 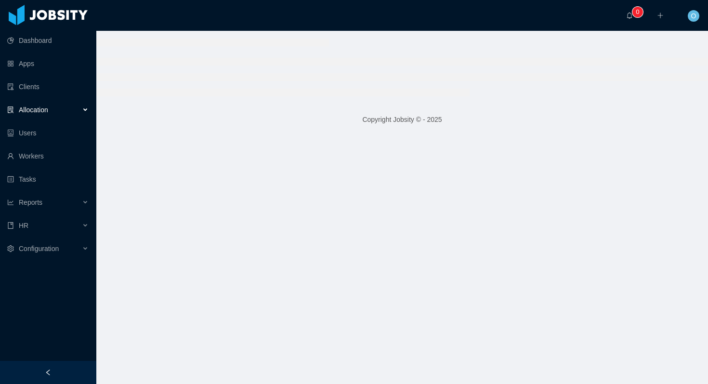 What do you see at coordinates (11, 202) in the screenshot?
I see `i: icon: line-chart` at bounding box center [11, 202].